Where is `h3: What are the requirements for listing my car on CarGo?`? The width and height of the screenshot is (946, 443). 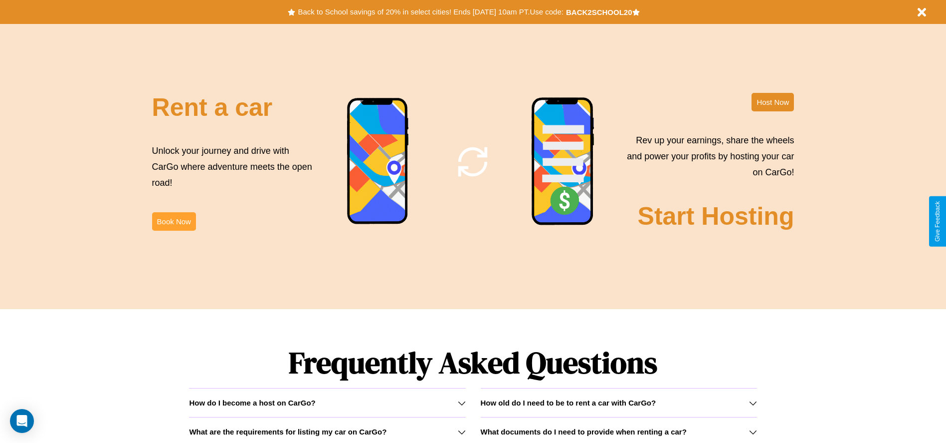
h3: What are the requirements for listing my car on CarGo? is located at coordinates (288, 431).